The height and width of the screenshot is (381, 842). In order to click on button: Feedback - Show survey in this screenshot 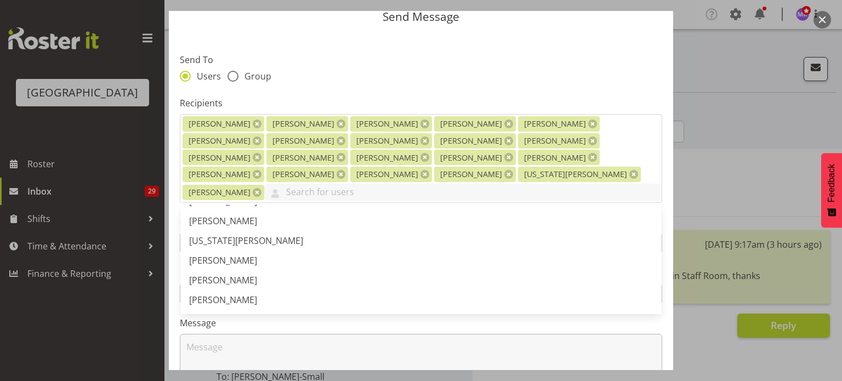, I will do `click(831, 190)`.